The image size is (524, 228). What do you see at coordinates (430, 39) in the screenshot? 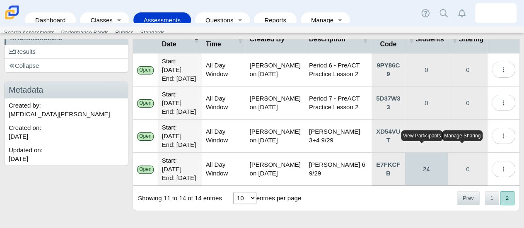
I see `span: Students` at bounding box center [430, 39].